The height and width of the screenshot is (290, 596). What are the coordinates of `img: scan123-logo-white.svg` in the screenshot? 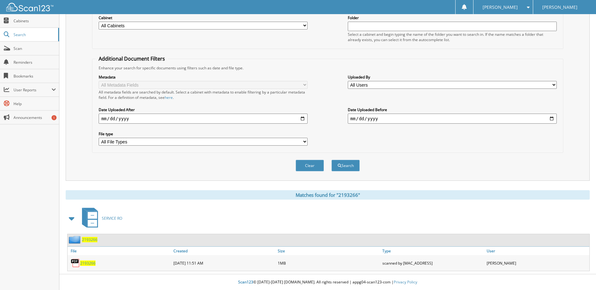 It's located at (30, 7).